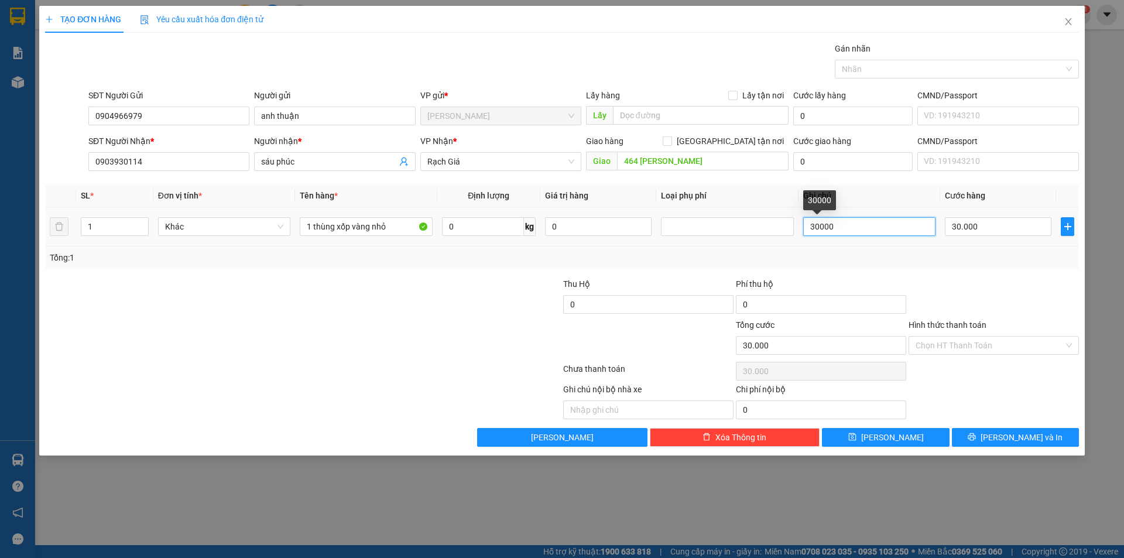 This screenshot has width=1124, height=558. What do you see at coordinates (1067, 227) in the screenshot?
I see `button: plus` at bounding box center [1067, 227].